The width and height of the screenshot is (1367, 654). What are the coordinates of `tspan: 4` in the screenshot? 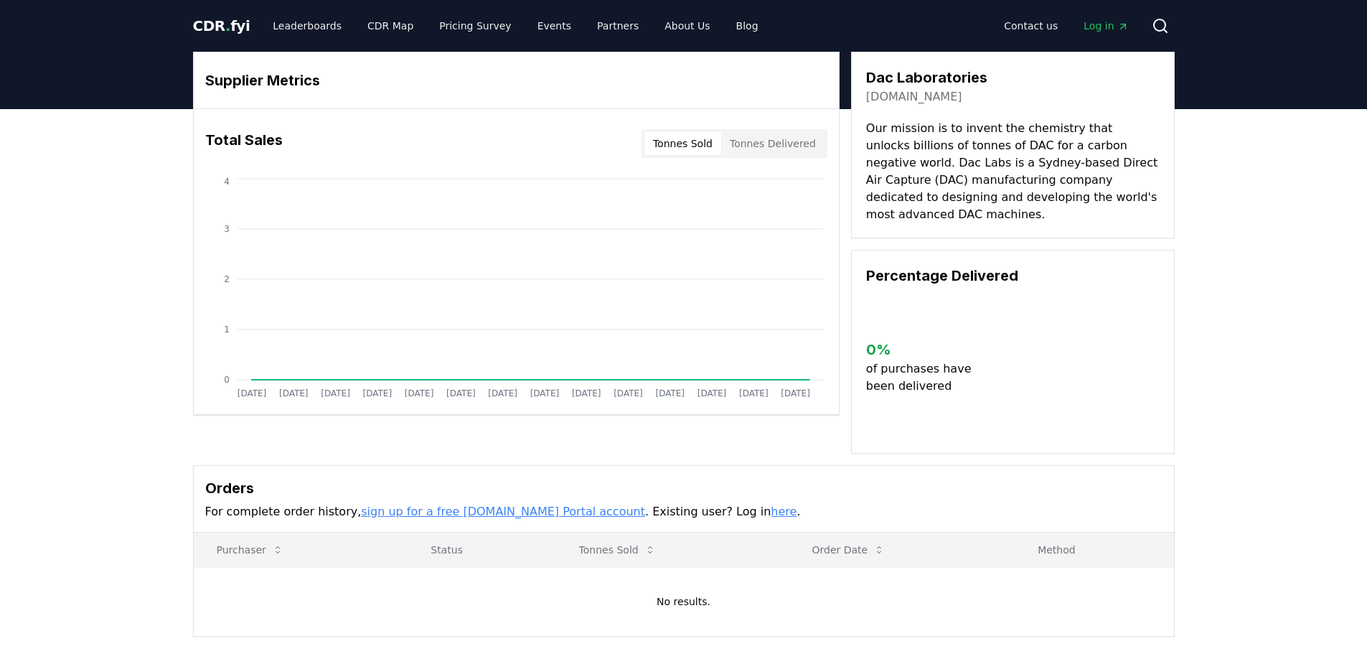 It's located at (227, 182).